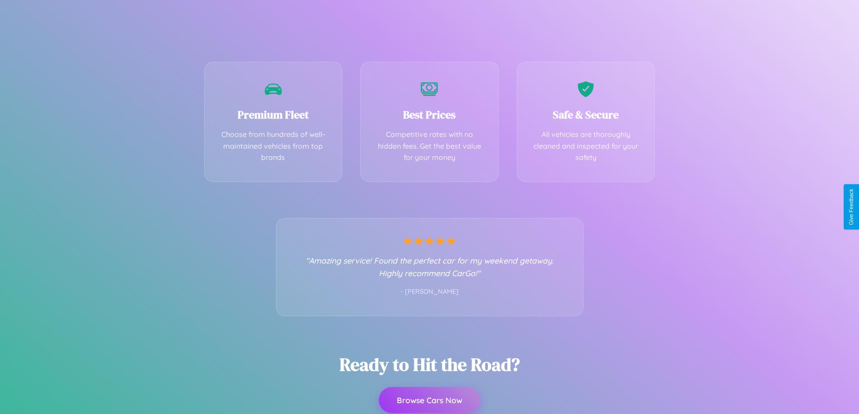 Image resolution: width=859 pixels, height=414 pixels. What do you see at coordinates (273, 146) in the screenshot?
I see `p: Choose from hundreds of well-maintained vehicles from top brands` at bounding box center [273, 146].